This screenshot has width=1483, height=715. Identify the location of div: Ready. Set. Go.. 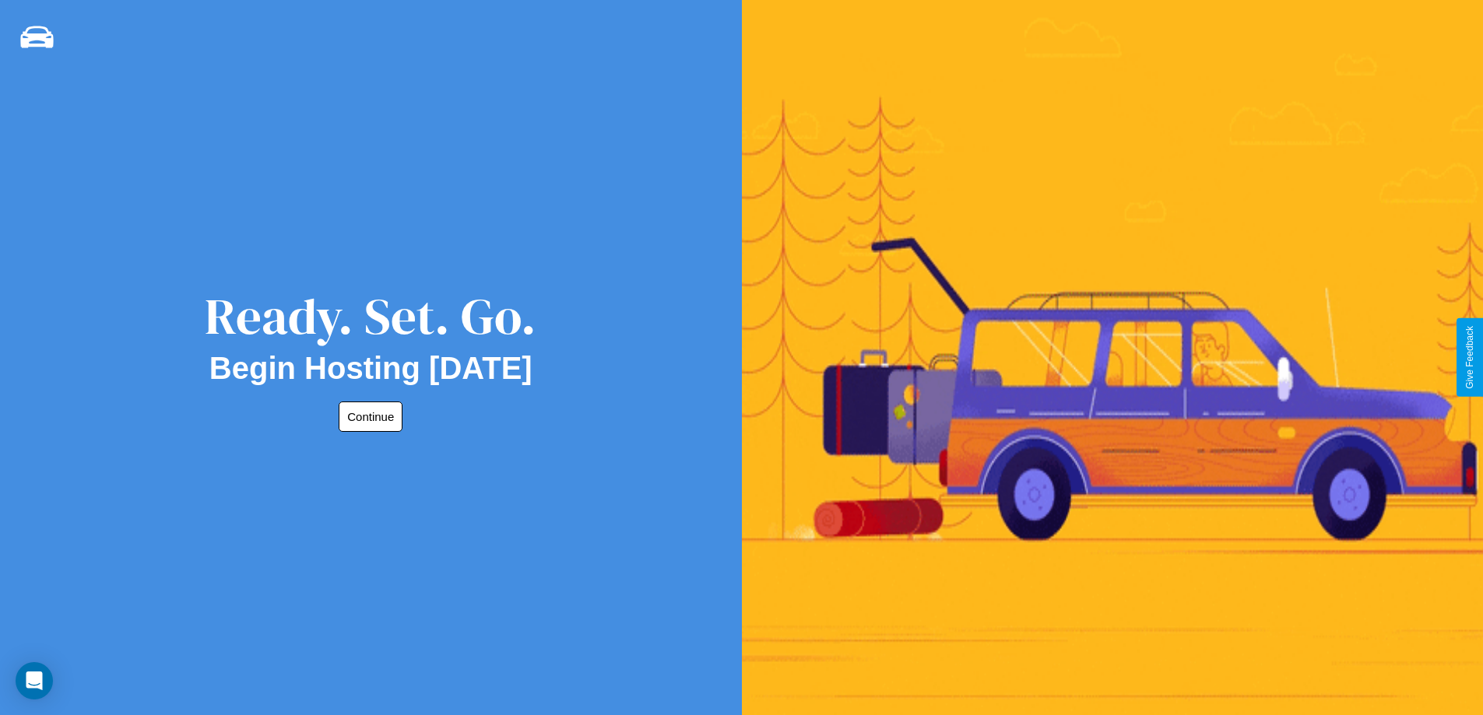
(371, 316).